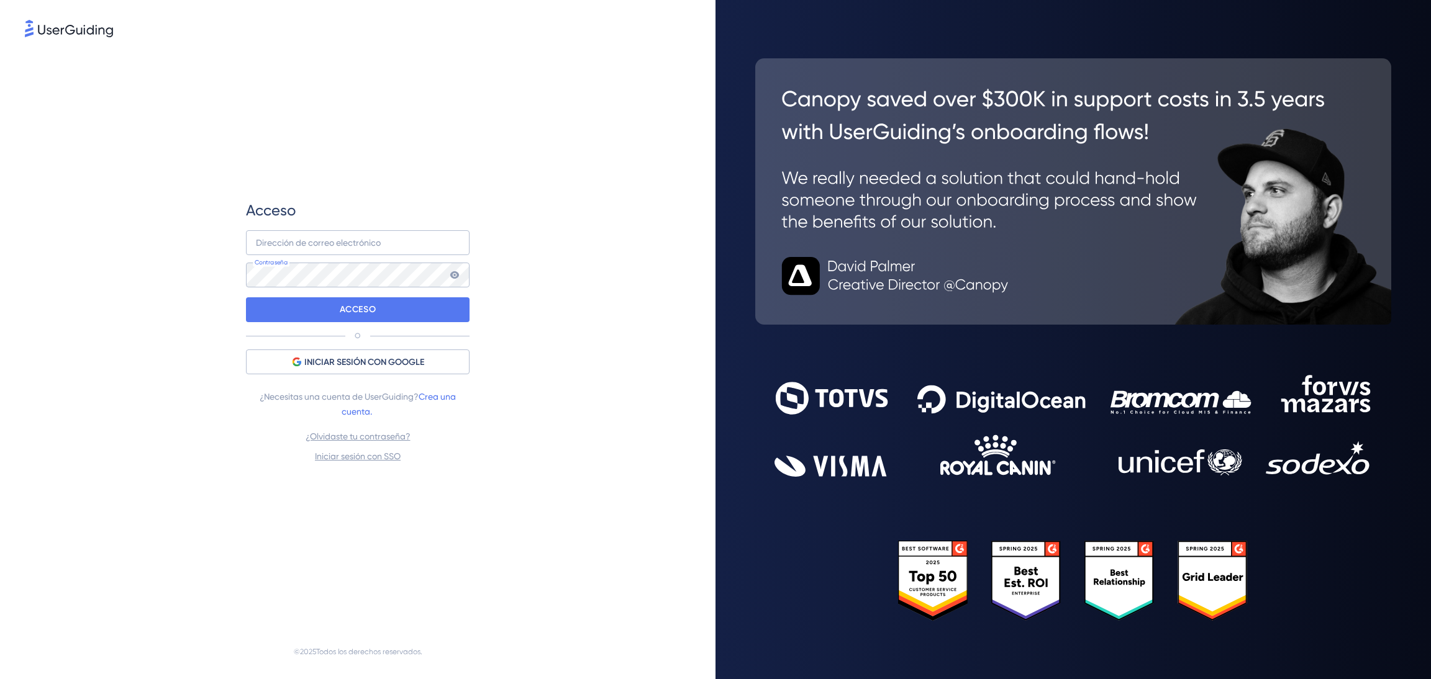 This screenshot has width=1431, height=679. Describe the element at coordinates (358, 243) in the screenshot. I see `input: ejemplo@empresa.com` at that location.